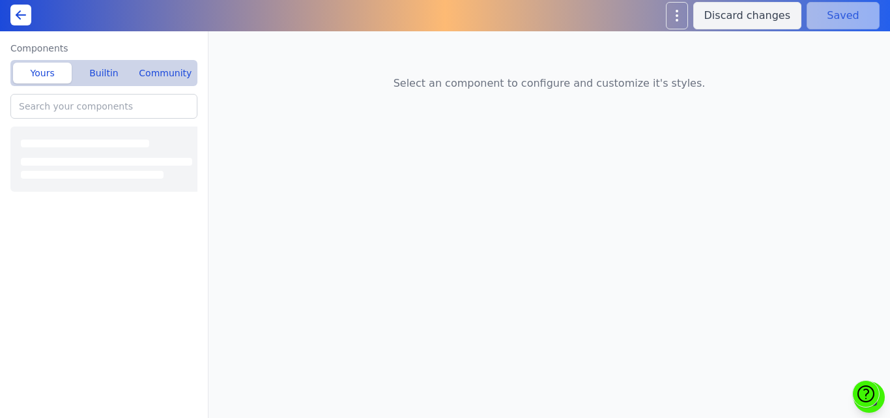  What do you see at coordinates (747, 16) in the screenshot?
I see `button: Discard changes` at bounding box center [747, 16].